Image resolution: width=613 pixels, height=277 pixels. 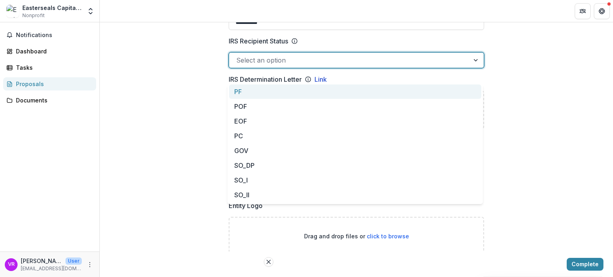 I want to click on div: SO_III_FI, so click(x=355, y=210).